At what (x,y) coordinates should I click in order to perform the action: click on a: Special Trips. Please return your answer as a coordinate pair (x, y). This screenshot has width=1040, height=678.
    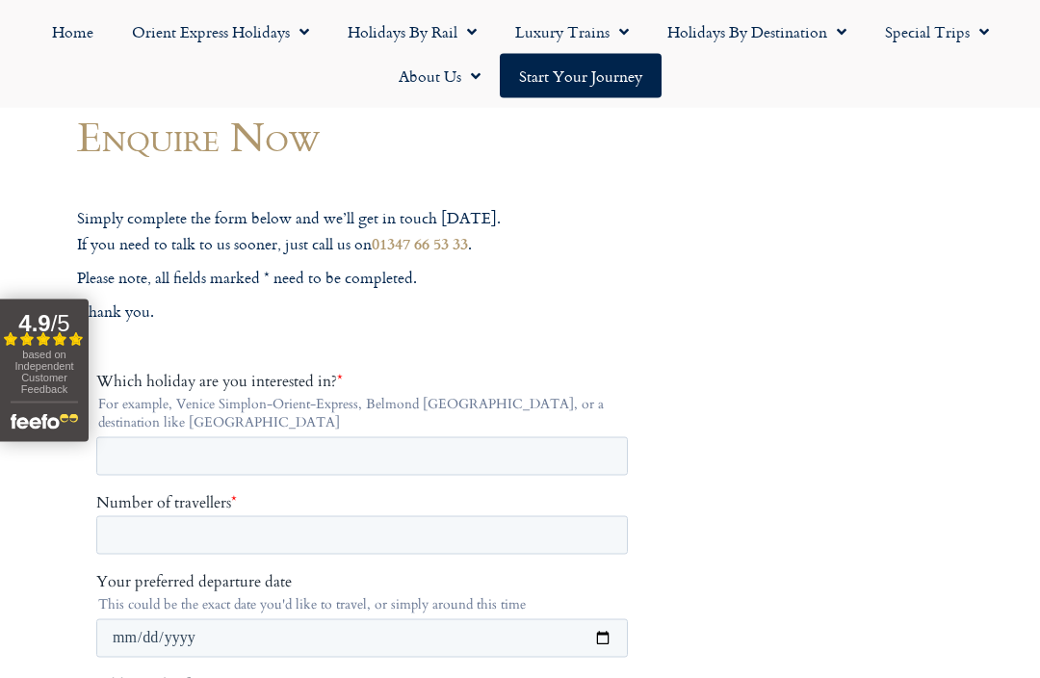
    Looking at the image, I should click on (937, 32).